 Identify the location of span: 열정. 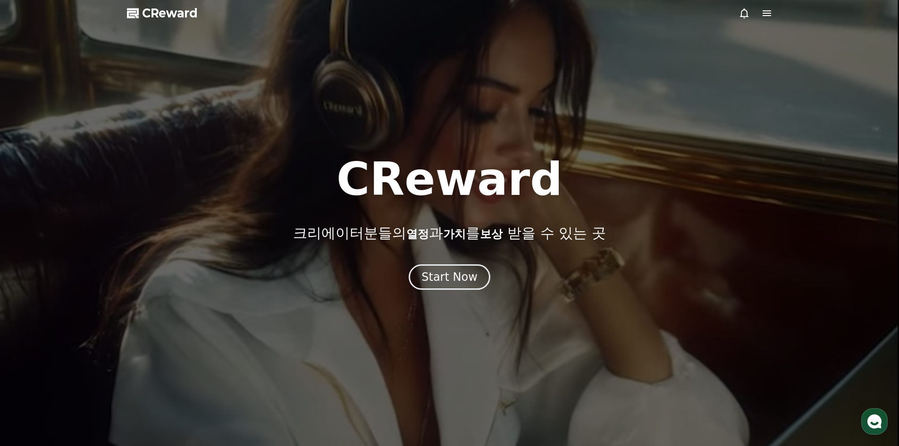
(418, 234).